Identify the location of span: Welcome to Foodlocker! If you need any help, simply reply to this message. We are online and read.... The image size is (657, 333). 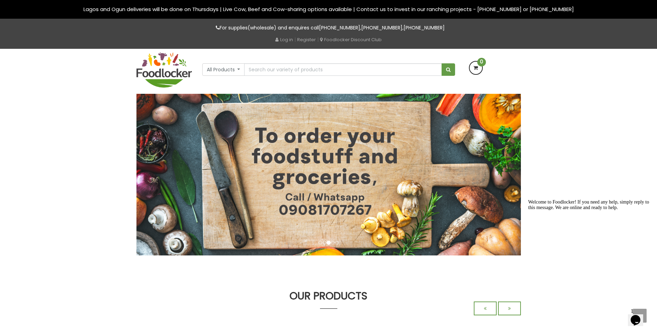
(63, 8).